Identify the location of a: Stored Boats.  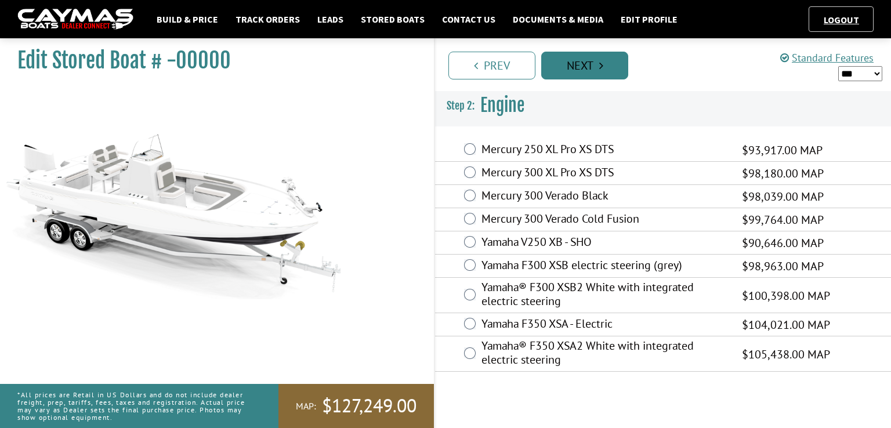
(393, 19).